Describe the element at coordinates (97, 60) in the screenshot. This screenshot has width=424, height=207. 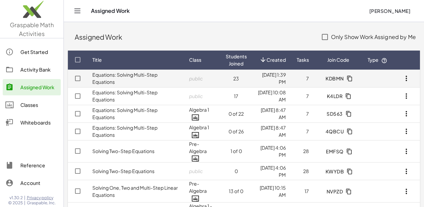
I see `span: Title` at that location.